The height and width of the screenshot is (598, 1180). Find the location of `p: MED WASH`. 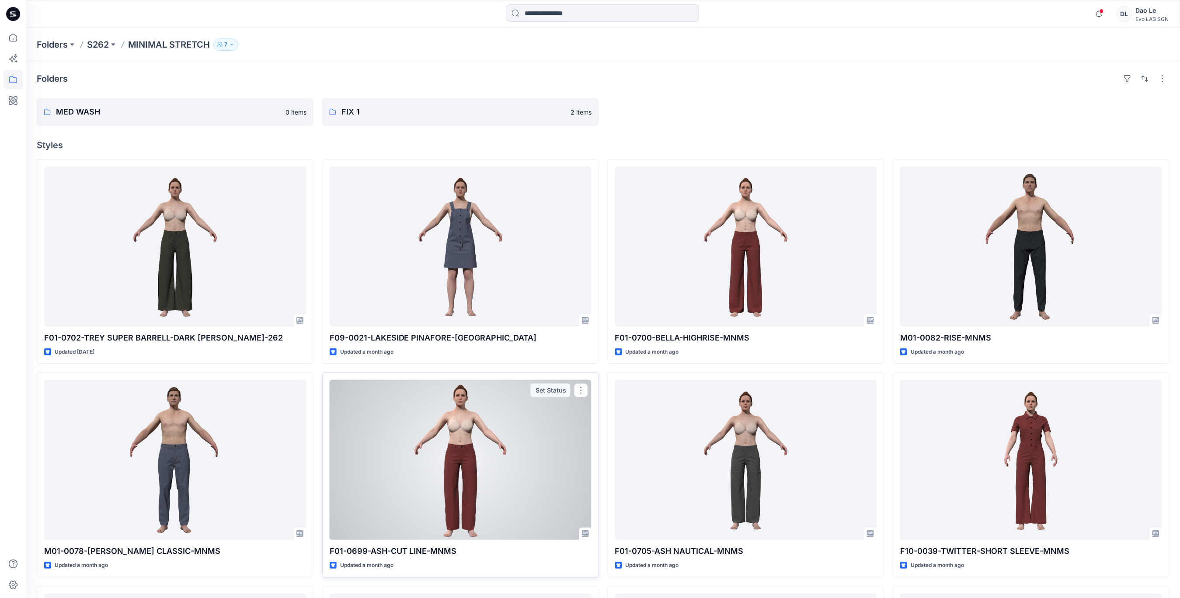

p: MED WASH is located at coordinates (168, 112).